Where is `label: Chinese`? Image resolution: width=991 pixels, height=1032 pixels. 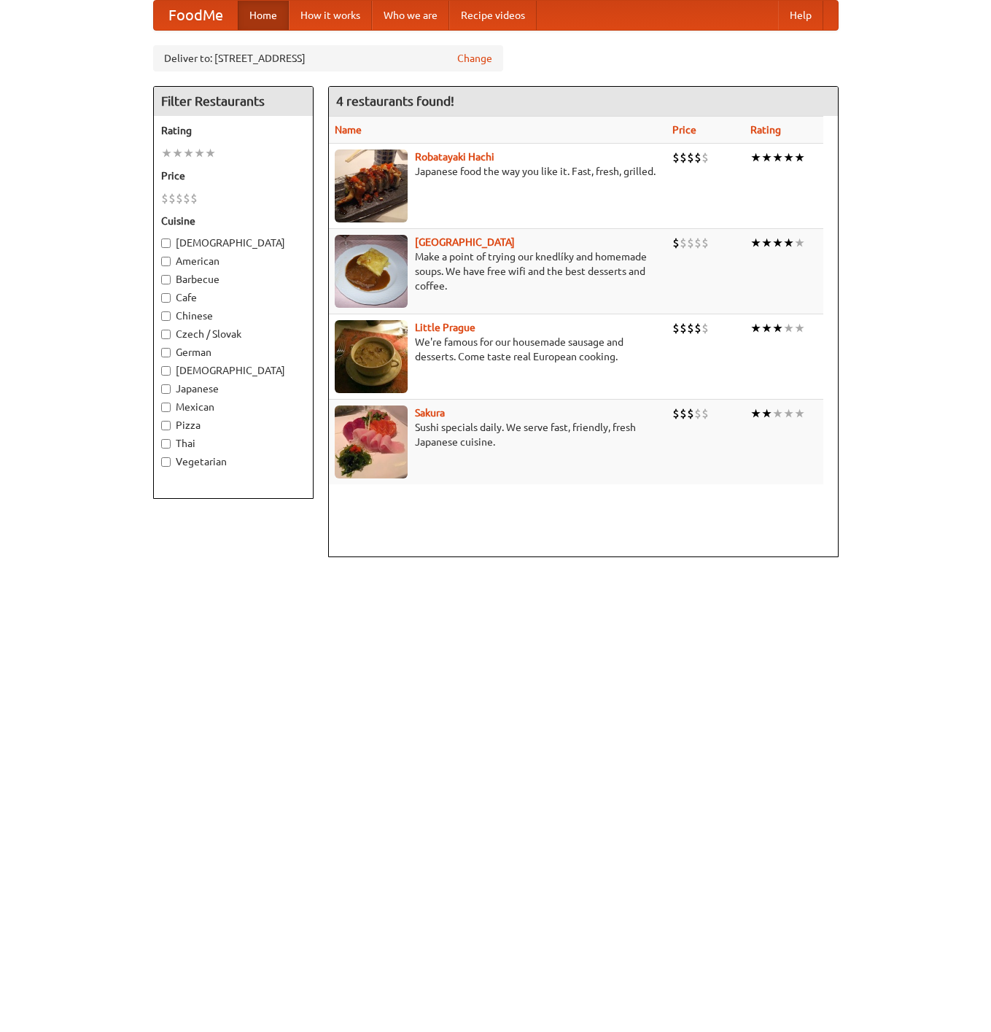 label: Chinese is located at coordinates (233, 316).